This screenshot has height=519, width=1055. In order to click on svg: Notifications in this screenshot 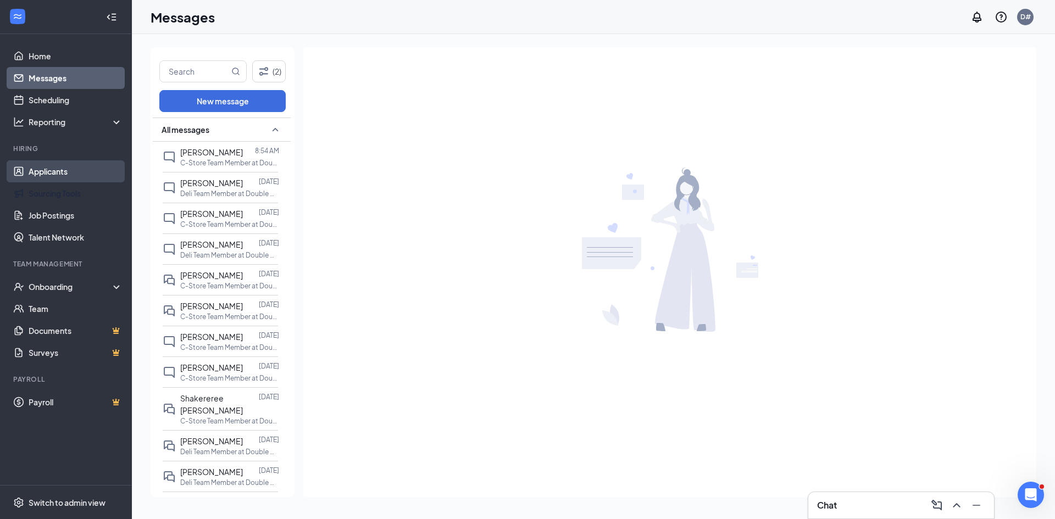, I will do `click(977, 17)`.